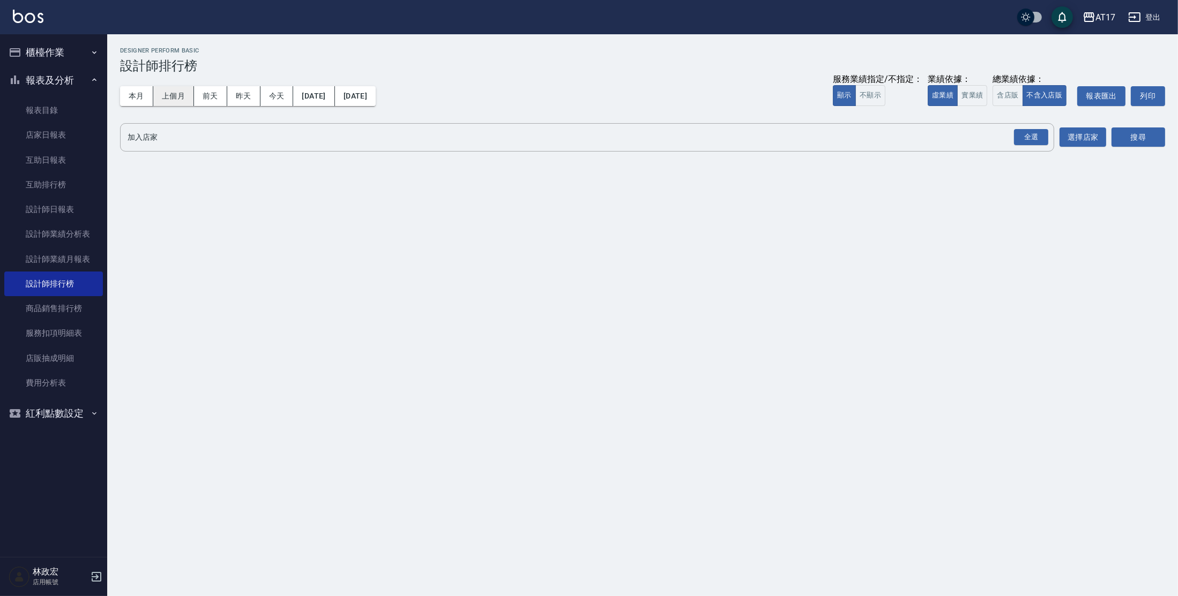 This screenshot has width=1178, height=596. What do you see at coordinates (54, 259) in the screenshot?
I see `a: 設計師業績月報表` at bounding box center [54, 259].